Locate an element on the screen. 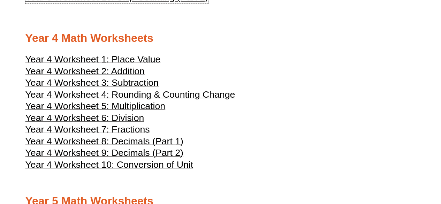  a: Year 4 Worksheet 1: Place Value is located at coordinates (93, 61).